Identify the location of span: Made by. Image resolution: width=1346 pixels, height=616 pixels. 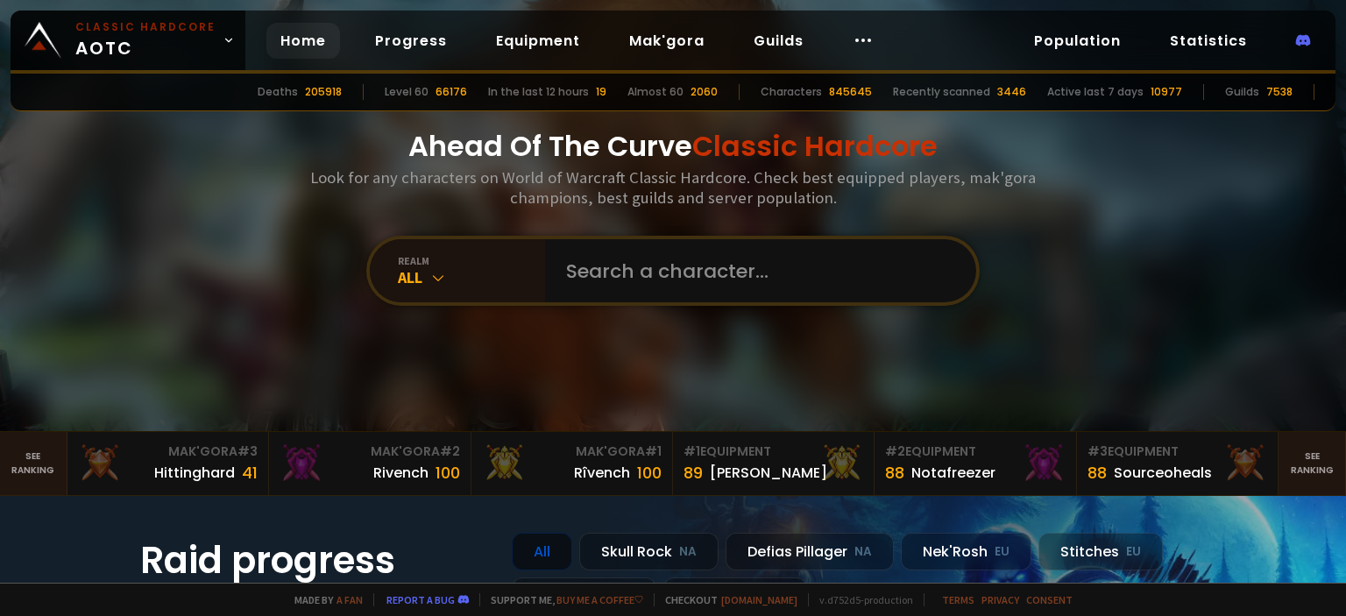
(323, 599).